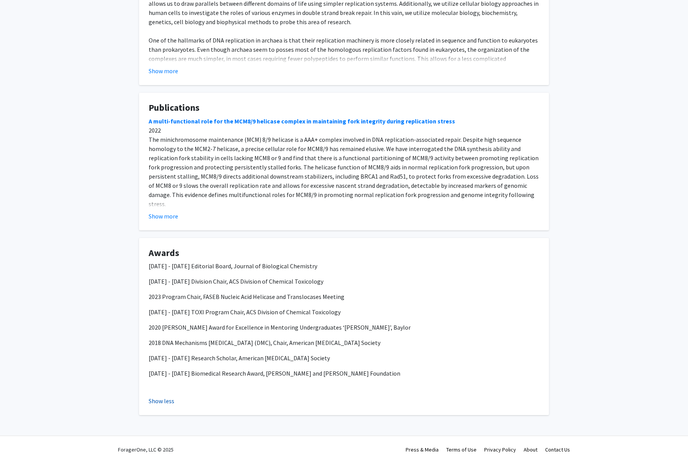  I want to click on button: Show less, so click(161, 401).